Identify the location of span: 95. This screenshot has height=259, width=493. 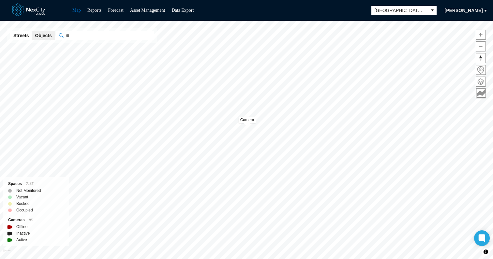
(31, 220).